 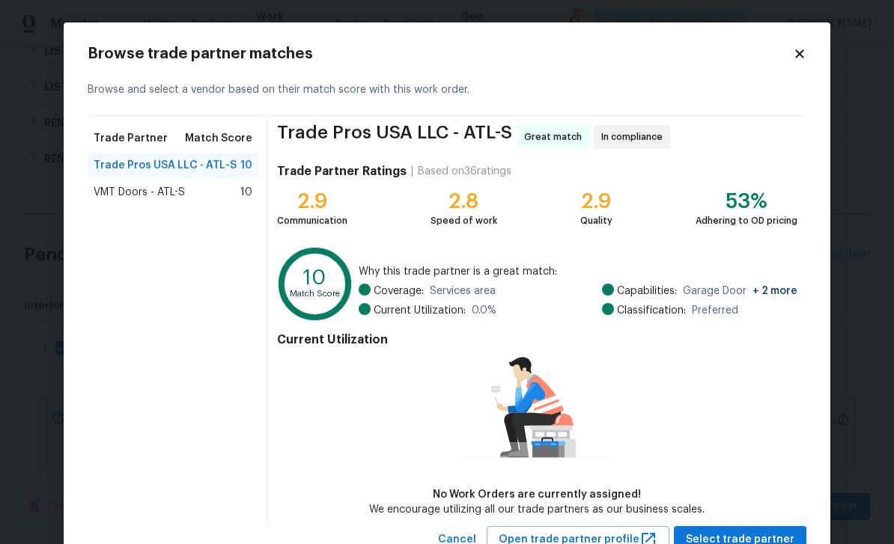 What do you see at coordinates (715, 311) in the screenshot?
I see `span: Preferred` at bounding box center [715, 311].